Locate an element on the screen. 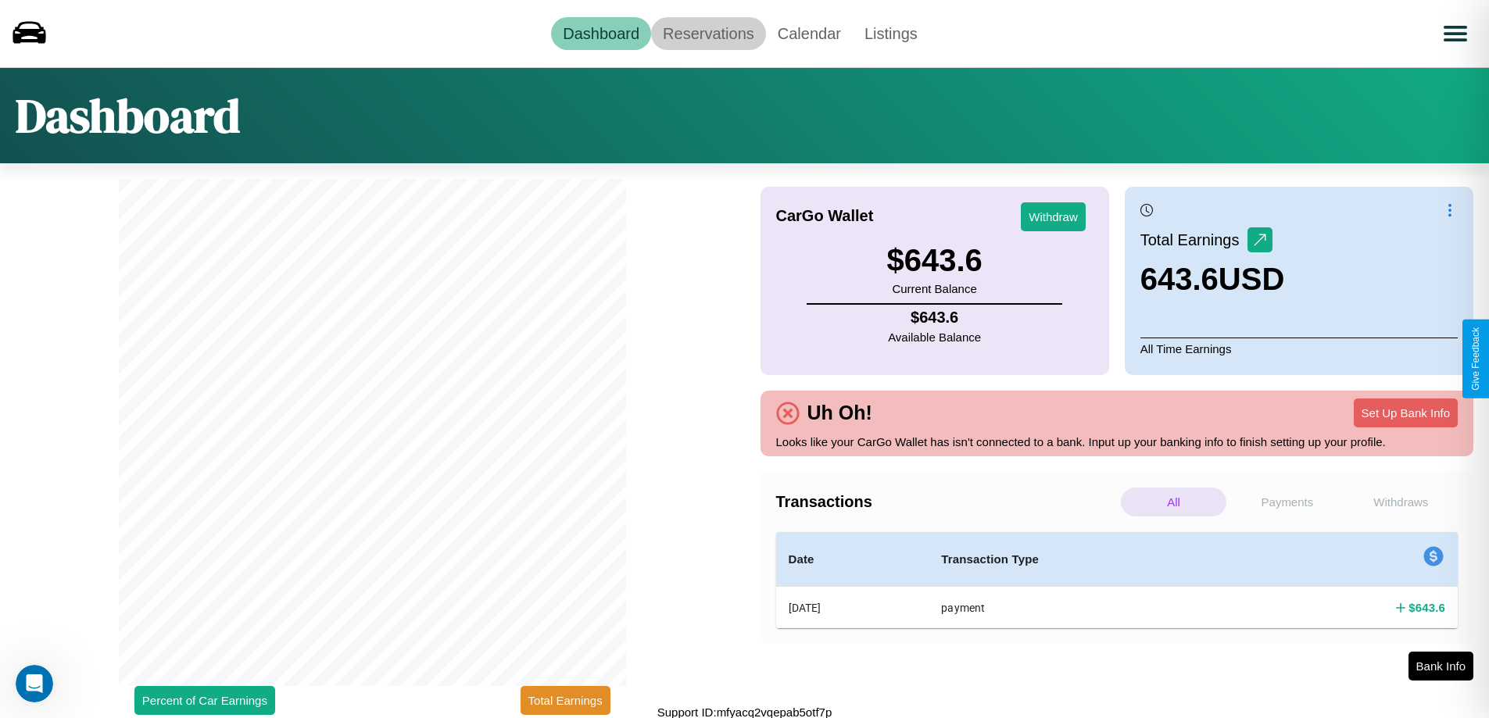 This screenshot has width=1489, height=718. p: Total Earnings is located at coordinates (1194, 240).